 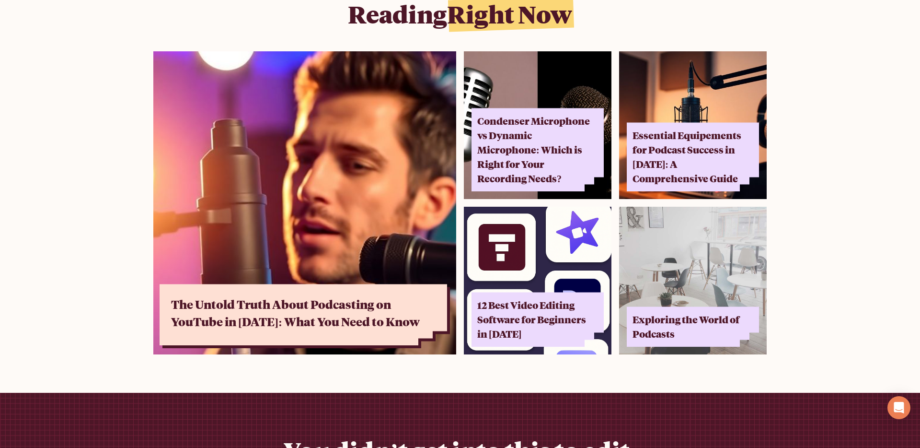 I want to click on a: Exploring the World of Podcasts, so click(x=693, y=280).